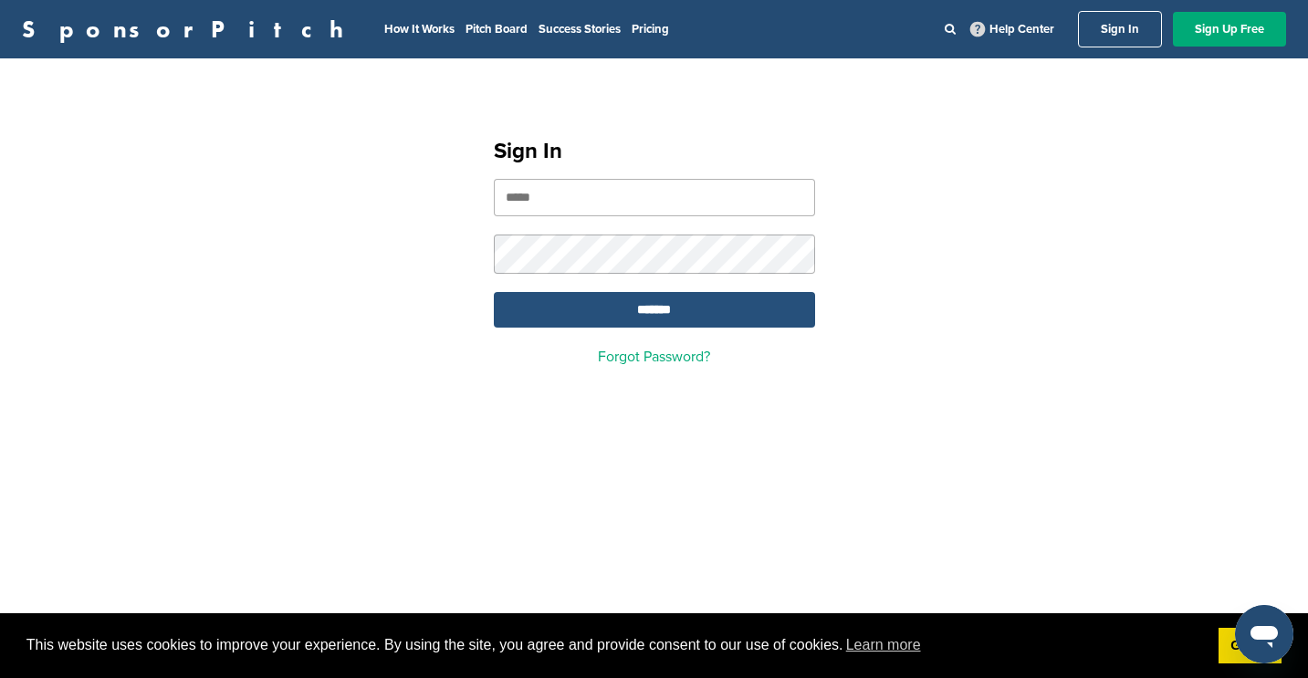  What do you see at coordinates (1120, 29) in the screenshot?
I see `a: Sign In` at bounding box center [1120, 29].